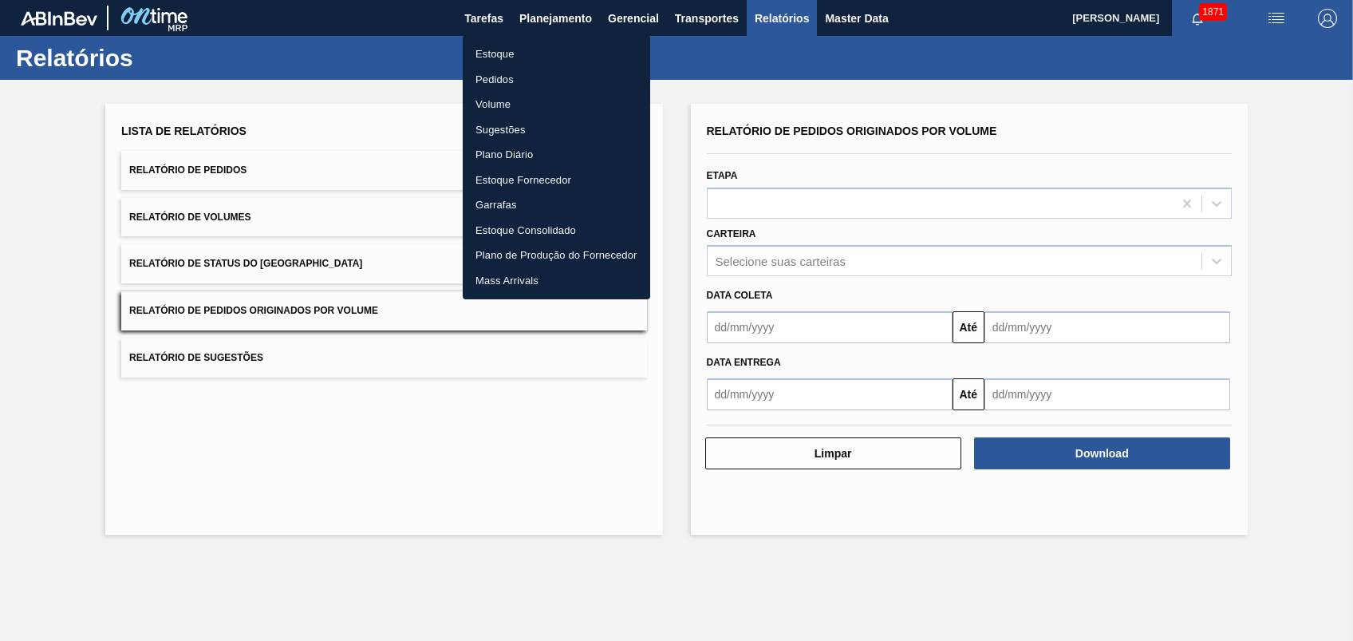  I want to click on li: Garrafas, so click(556, 205).